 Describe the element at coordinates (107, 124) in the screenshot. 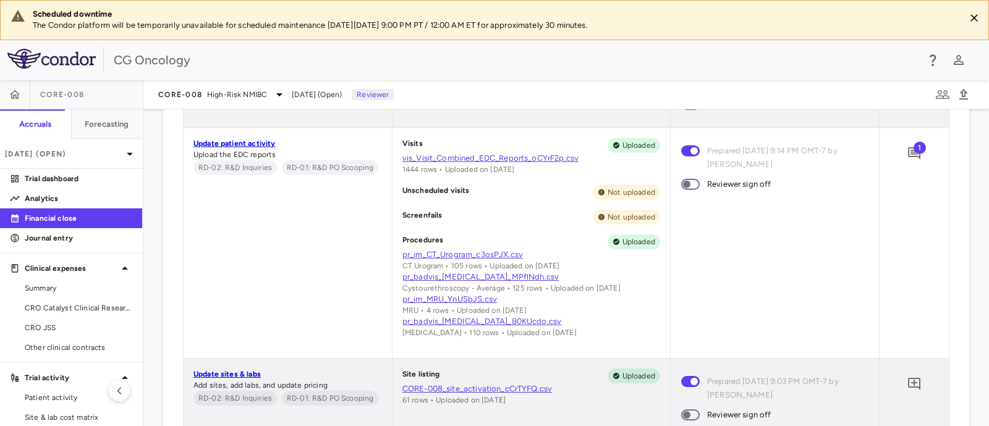

I see `h6: Forecasting` at that location.